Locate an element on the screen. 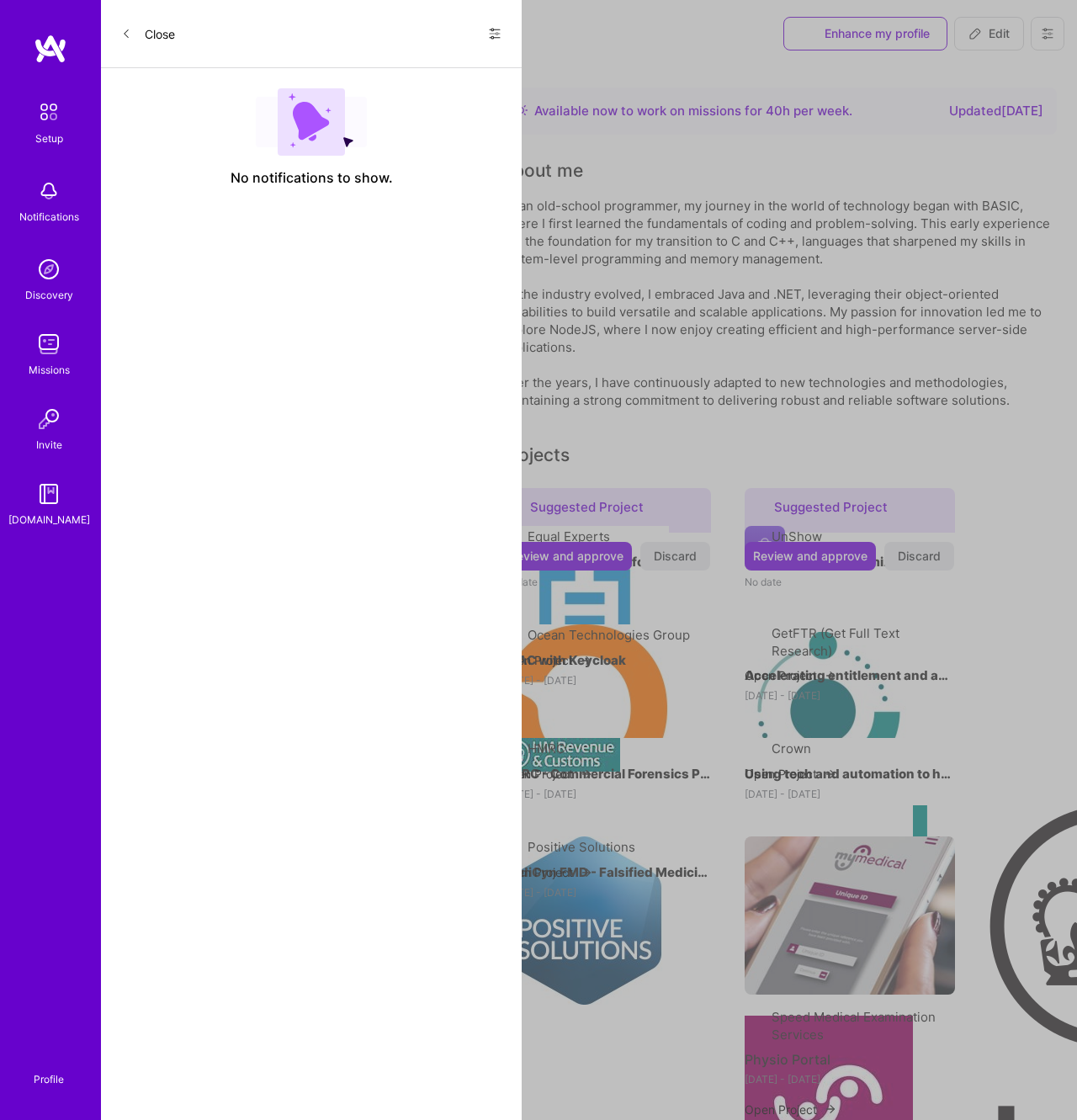 This screenshot has width=1077, height=1120. img: guide book is located at coordinates (49, 494).